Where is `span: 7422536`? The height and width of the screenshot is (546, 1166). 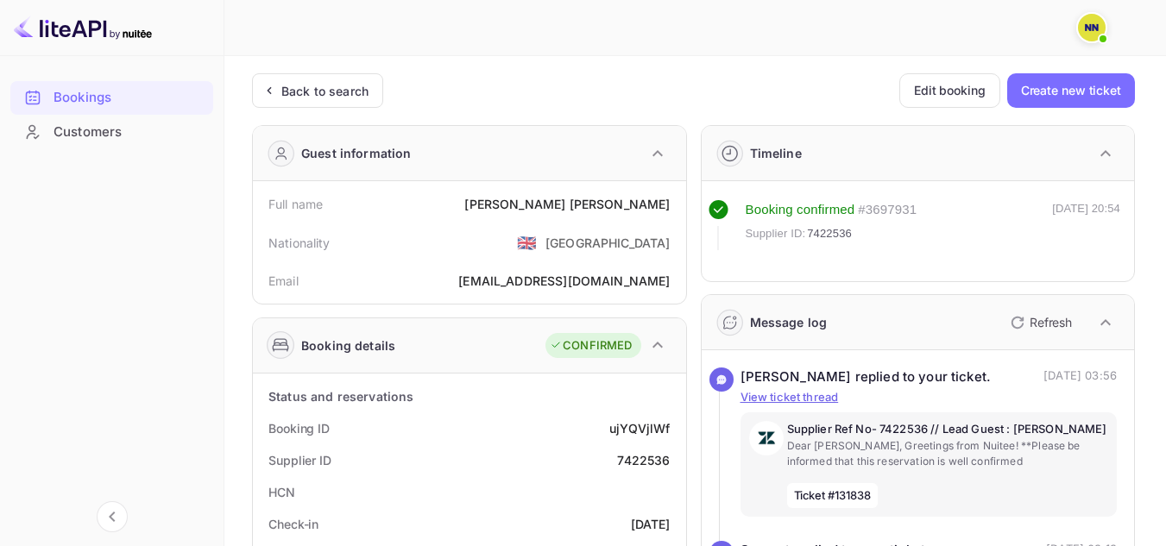
span: 7422536 is located at coordinates (829, 234).